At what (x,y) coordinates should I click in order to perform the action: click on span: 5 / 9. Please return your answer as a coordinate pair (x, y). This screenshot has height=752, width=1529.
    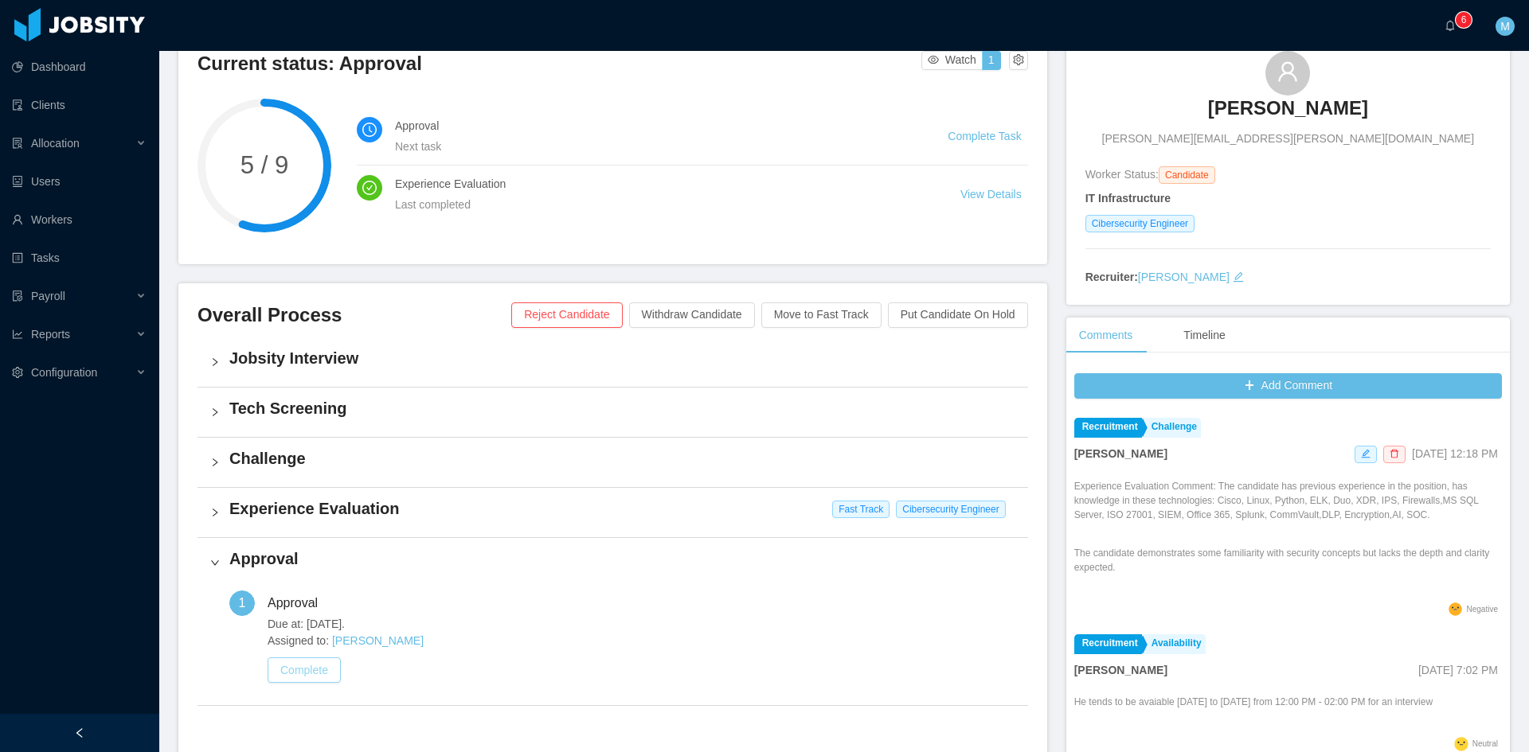
    Looking at the image, I should click on (264, 165).